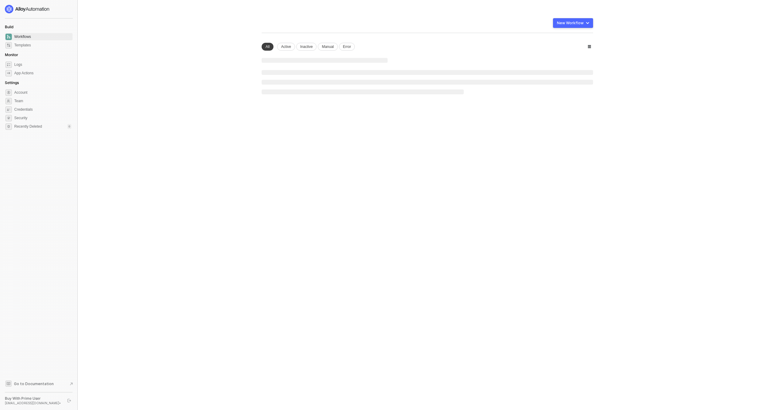  Describe the element at coordinates (43, 45) in the screenshot. I see `span: Templates` at that location.